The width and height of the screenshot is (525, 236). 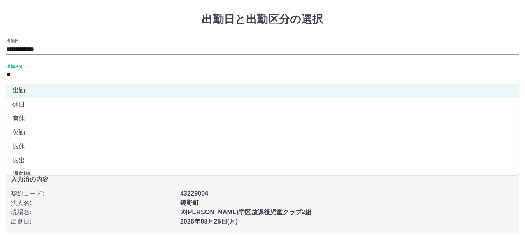 What do you see at coordinates (194, 193) in the screenshot?
I see `b: 43229004` at bounding box center [194, 193].